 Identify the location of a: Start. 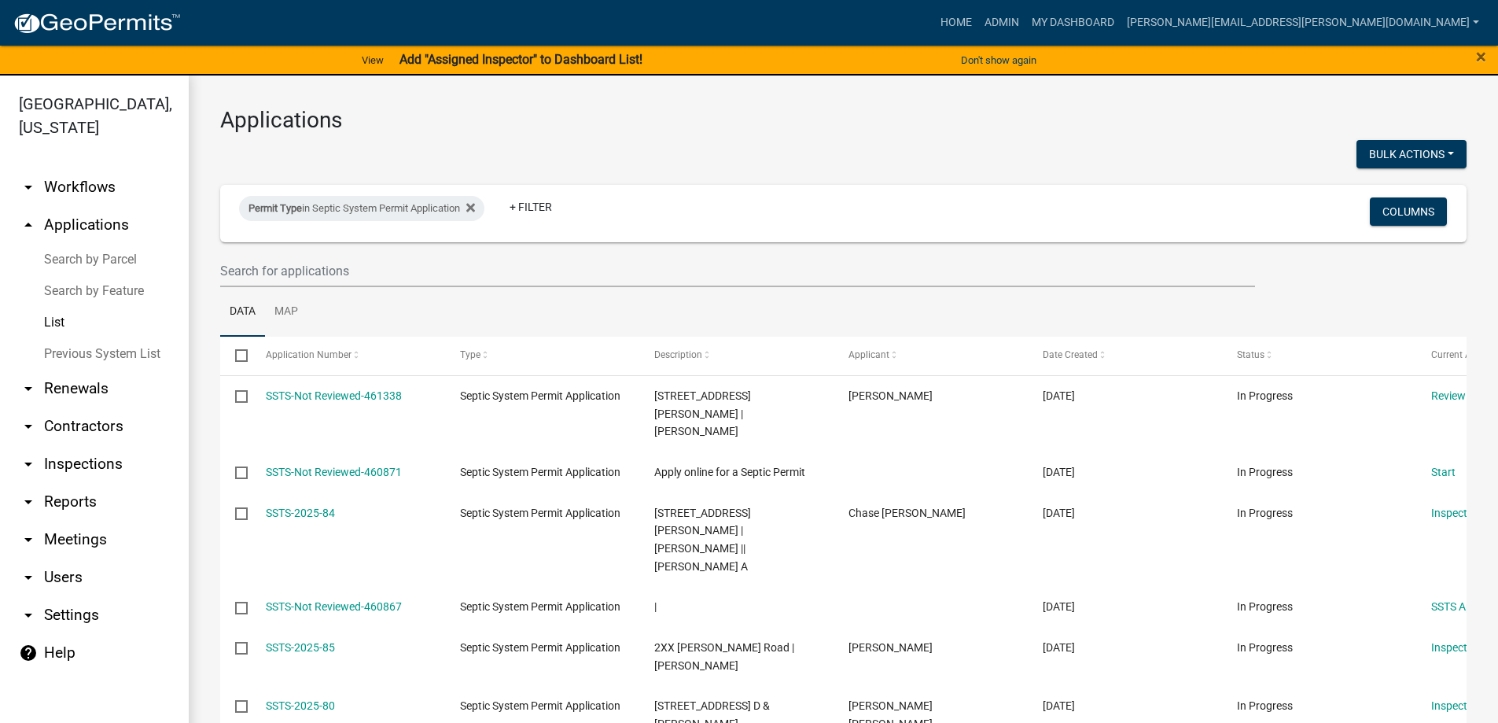
(1443, 472).